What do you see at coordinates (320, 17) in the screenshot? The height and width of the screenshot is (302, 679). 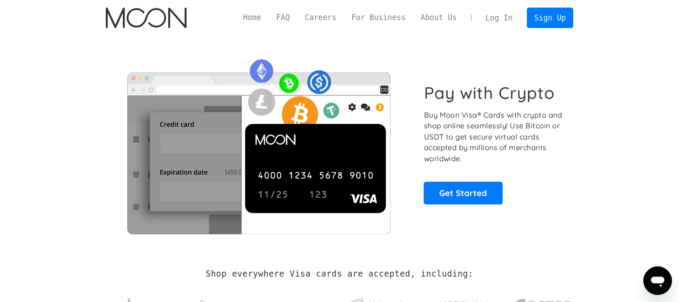 I see `a: Careers` at bounding box center [320, 17].